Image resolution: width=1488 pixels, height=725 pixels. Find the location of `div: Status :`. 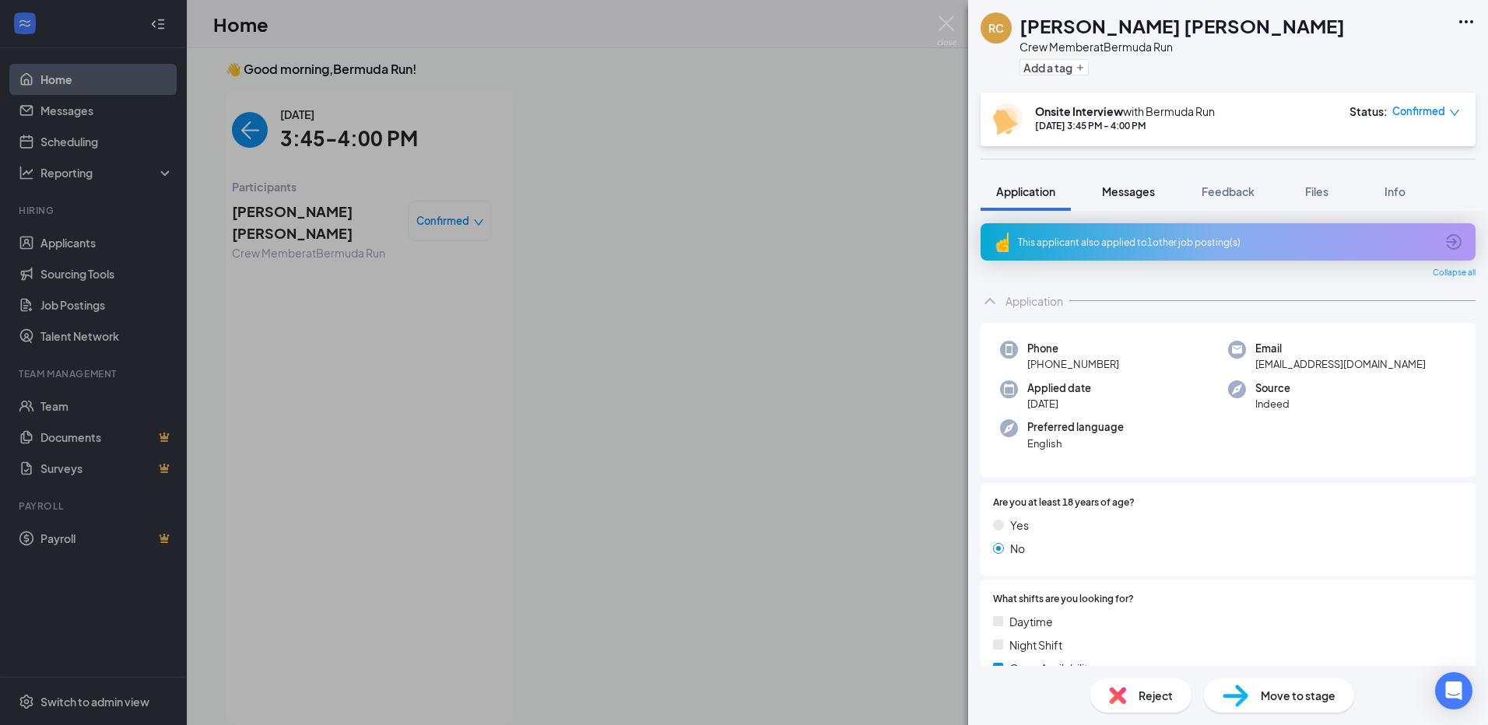

div: Status : is located at coordinates (1368, 111).